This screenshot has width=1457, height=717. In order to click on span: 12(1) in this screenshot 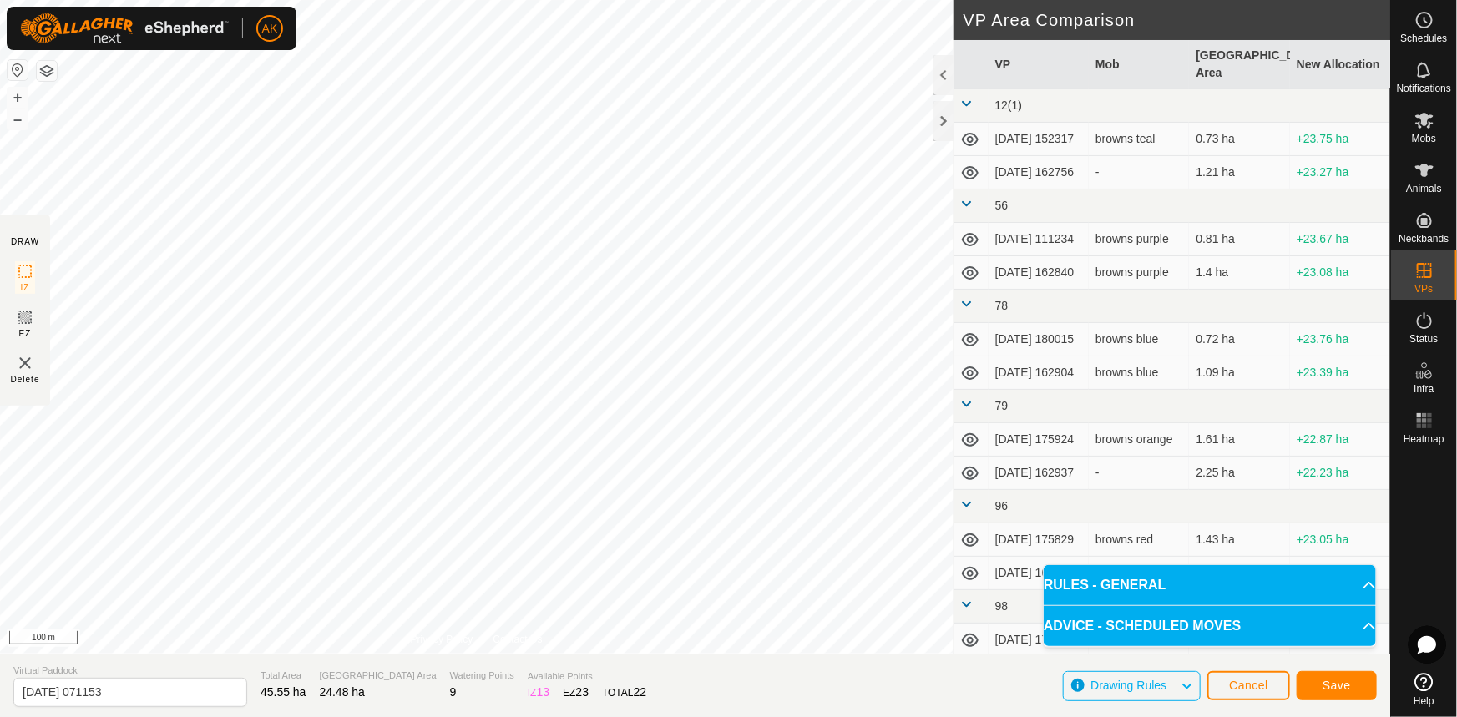, I will do `click(1009, 105)`.